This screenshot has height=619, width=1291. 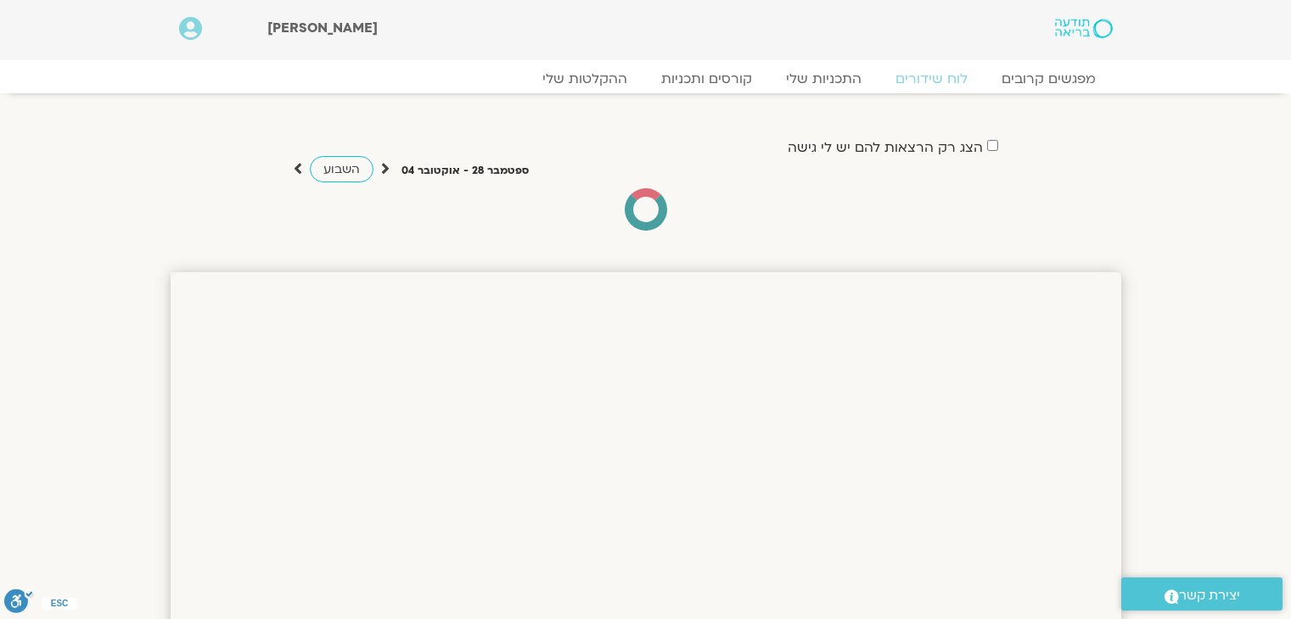 What do you see at coordinates (706, 79) in the screenshot?
I see `a: קורסים ותכניות` at bounding box center [706, 79].